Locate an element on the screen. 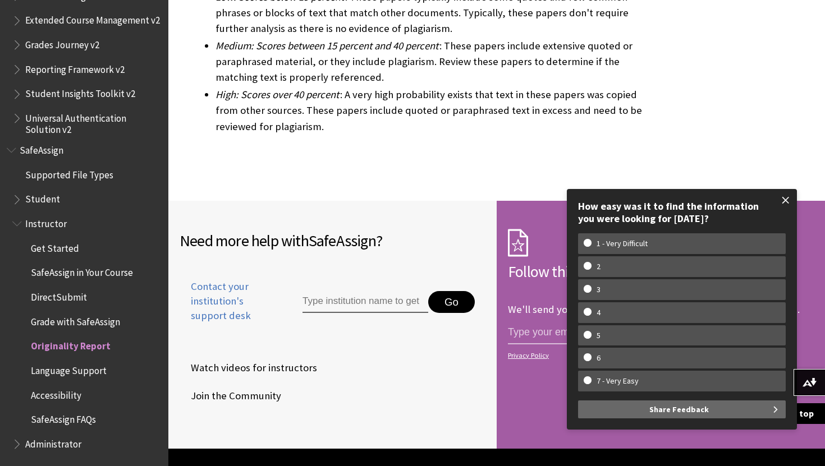  li: : A very high probability exists that text in these papers was copied from other sources. These p... is located at coordinates (432, 111).